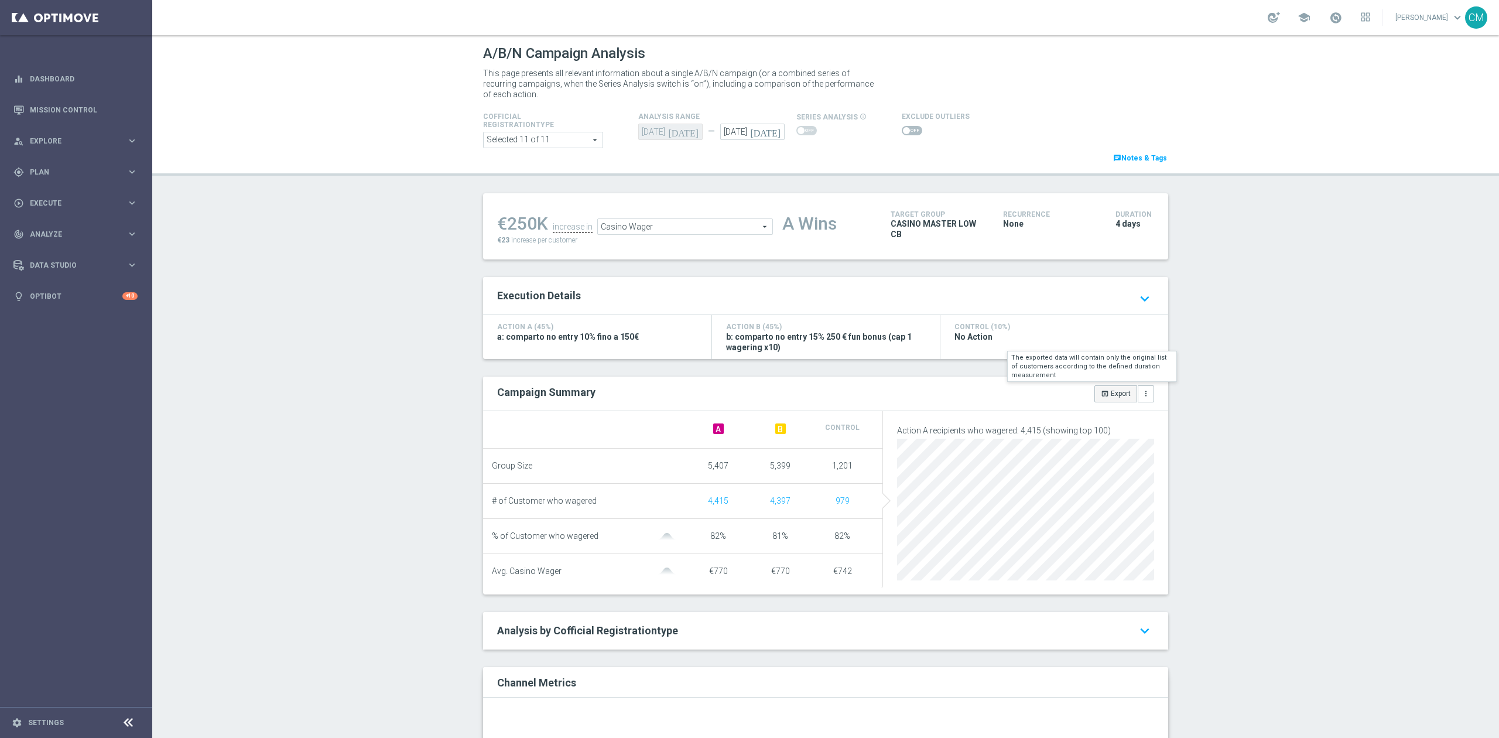 The height and width of the screenshot is (738, 1499). What do you see at coordinates (78, 141) in the screenshot?
I see `span: Explore` at bounding box center [78, 141].